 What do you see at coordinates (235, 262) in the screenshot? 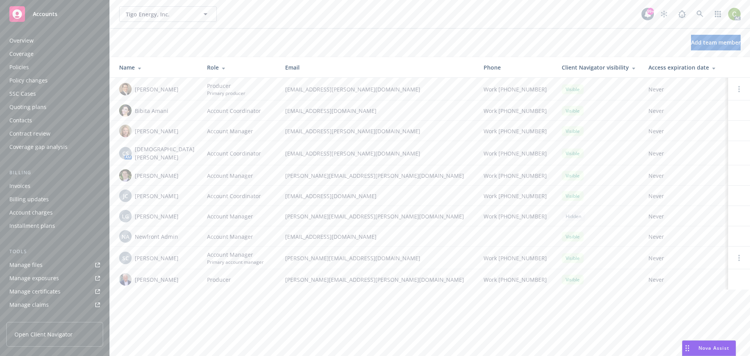
I see `span: Primary account manager` at bounding box center [235, 262].